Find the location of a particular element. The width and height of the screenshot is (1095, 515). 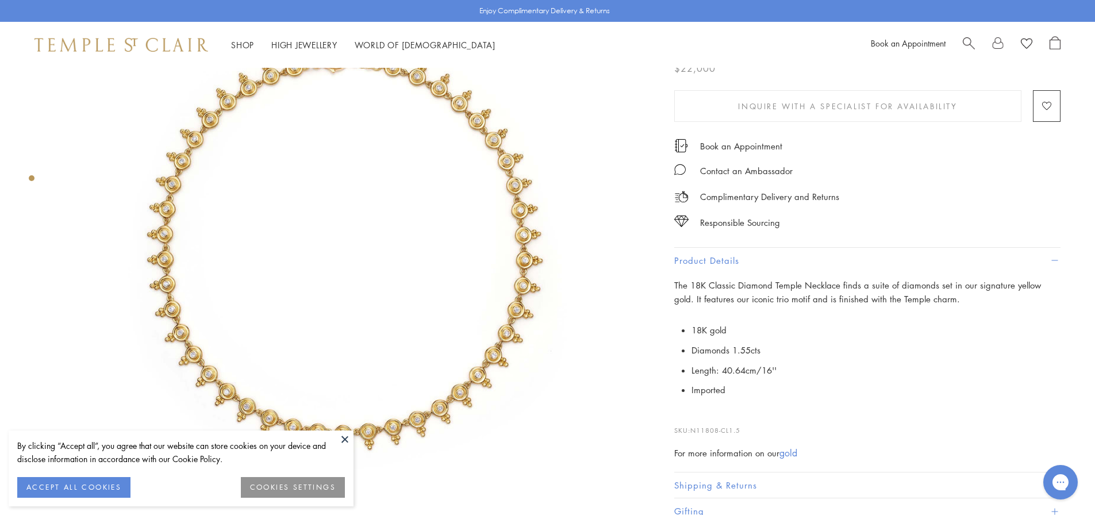

button: Product Details is located at coordinates (867, 260).